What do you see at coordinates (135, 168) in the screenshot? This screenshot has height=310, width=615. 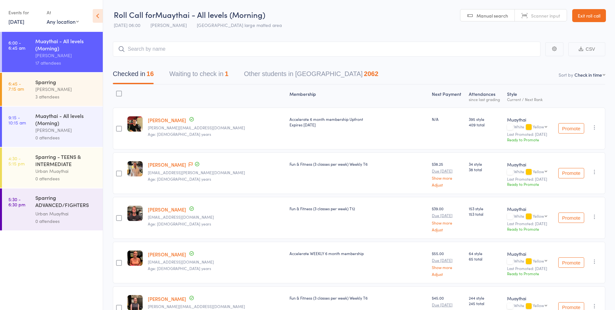 I see `img: image1752042630.png` at bounding box center [135, 168].